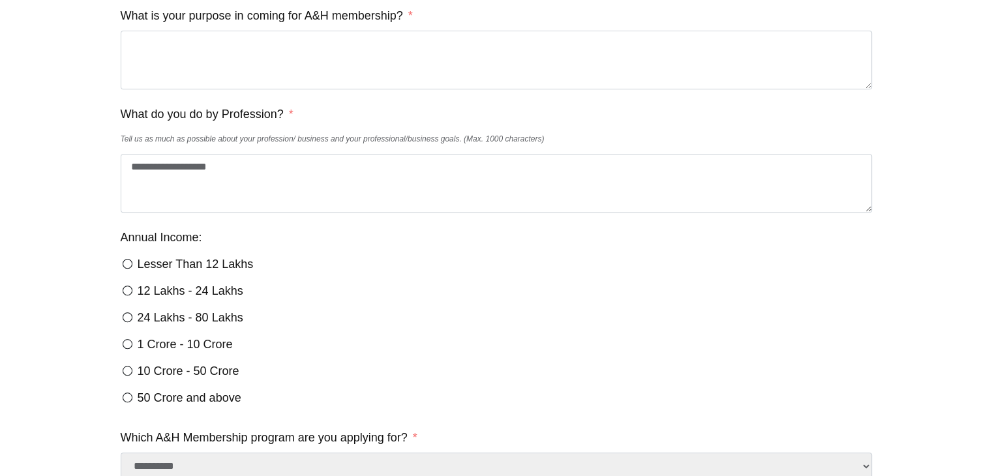  I want to click on label: Annual Income:, so click(161, 237).